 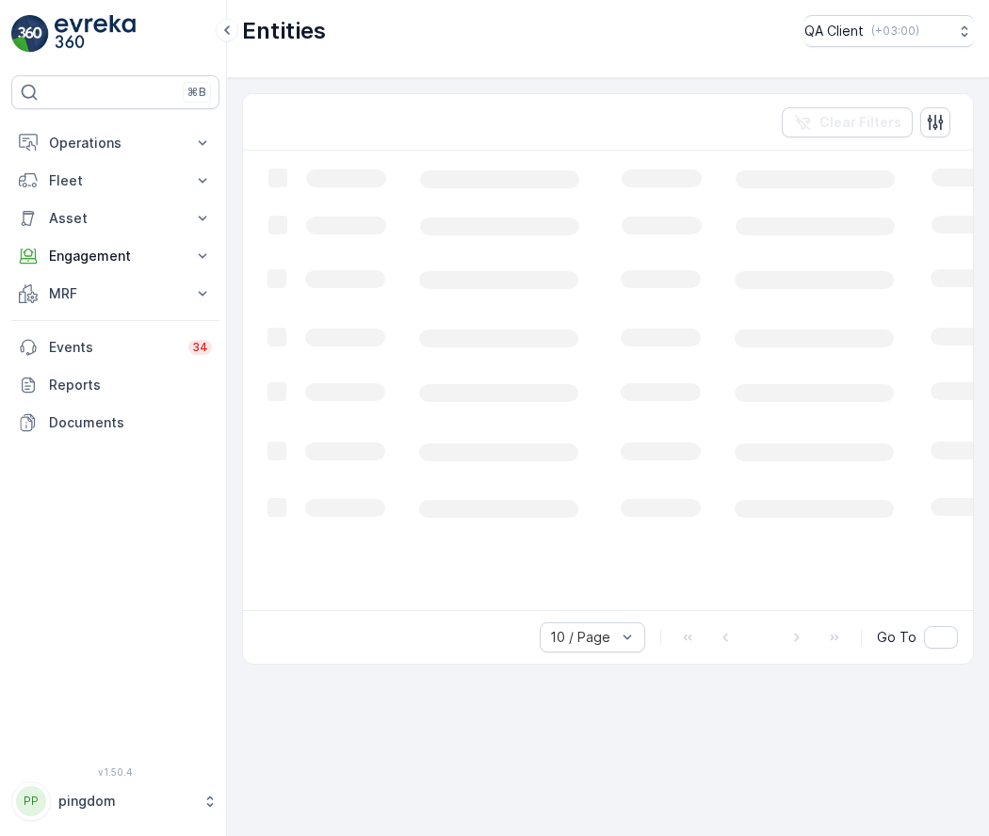 I want to click on a: Reports, so click(x=115, y=385).